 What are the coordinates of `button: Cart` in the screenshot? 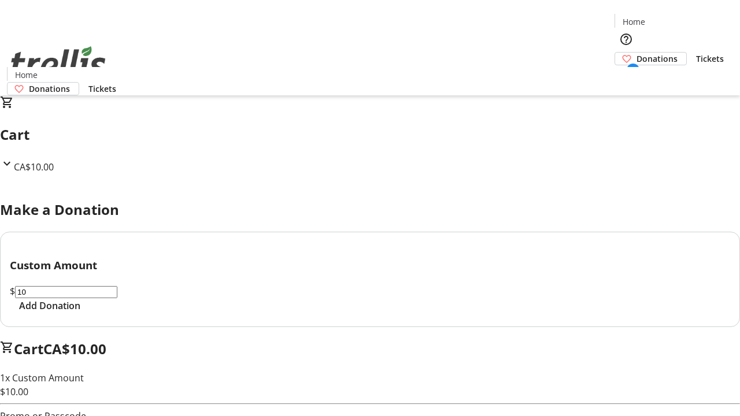 It's located at (626, 77).